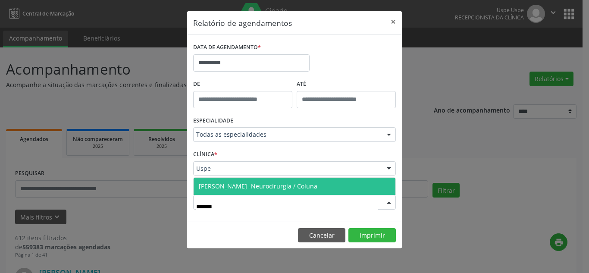 This screenshot has width=589, height=273. I want to click on button: Imprimir, so click(372, 235).